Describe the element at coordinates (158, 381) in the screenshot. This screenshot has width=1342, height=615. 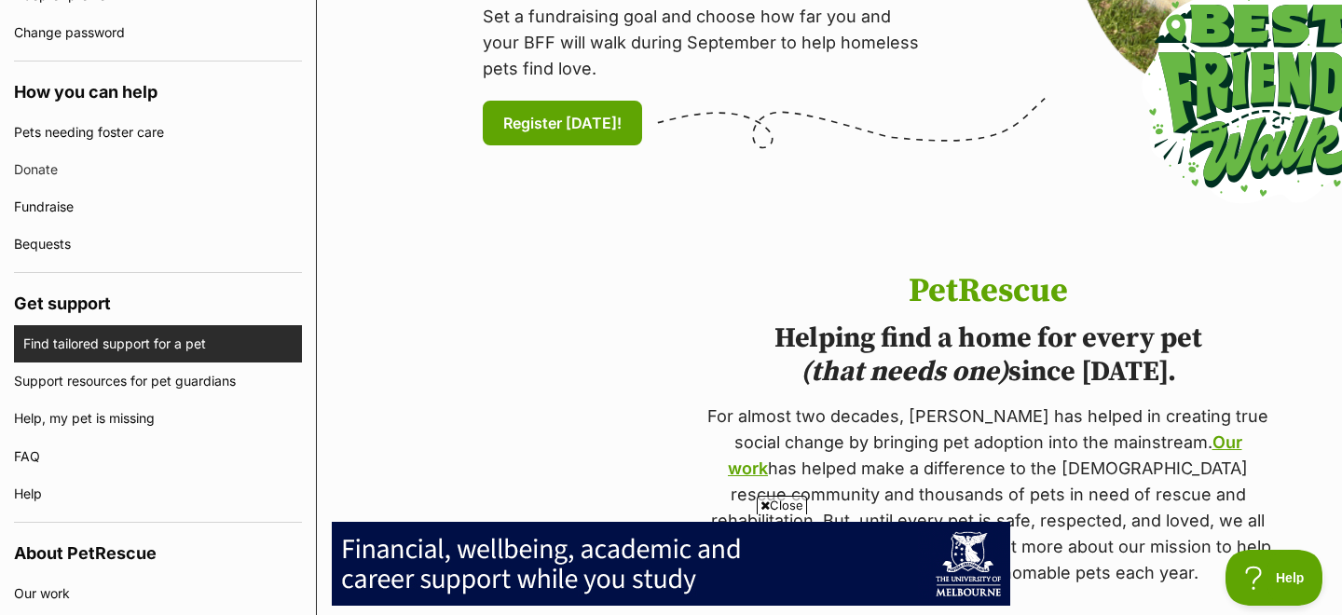
I see `a: Support resources for pet guardians` at that location.